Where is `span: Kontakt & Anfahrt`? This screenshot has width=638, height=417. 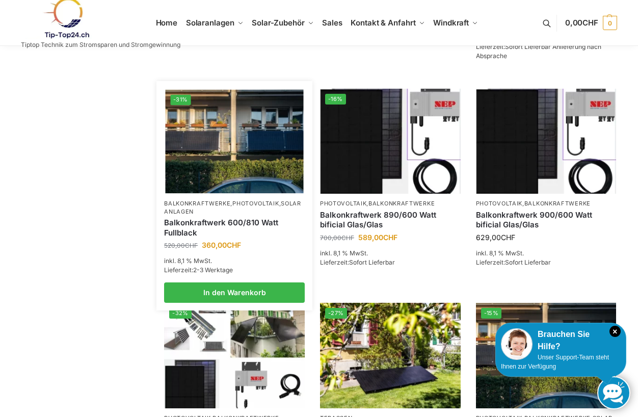 span: Kontakt & Anfahrt is located at coordinates (383, 22).